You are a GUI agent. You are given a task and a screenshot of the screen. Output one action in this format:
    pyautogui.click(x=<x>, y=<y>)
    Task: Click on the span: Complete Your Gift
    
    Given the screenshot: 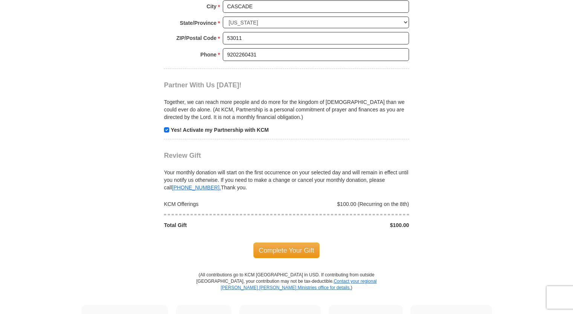 What is the action you would take?
    pyautogui.click(x=286, y=251)
    